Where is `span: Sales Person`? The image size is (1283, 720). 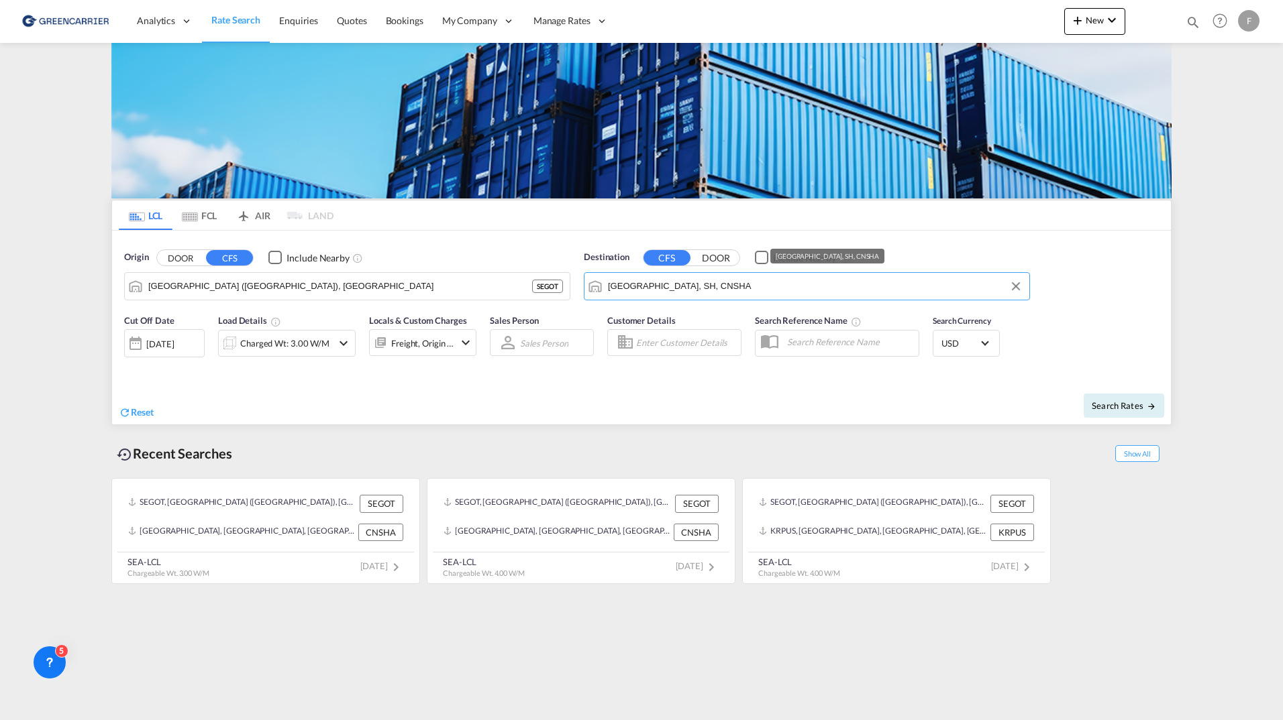 span: Sales Person is located at coordinates (514, 321).